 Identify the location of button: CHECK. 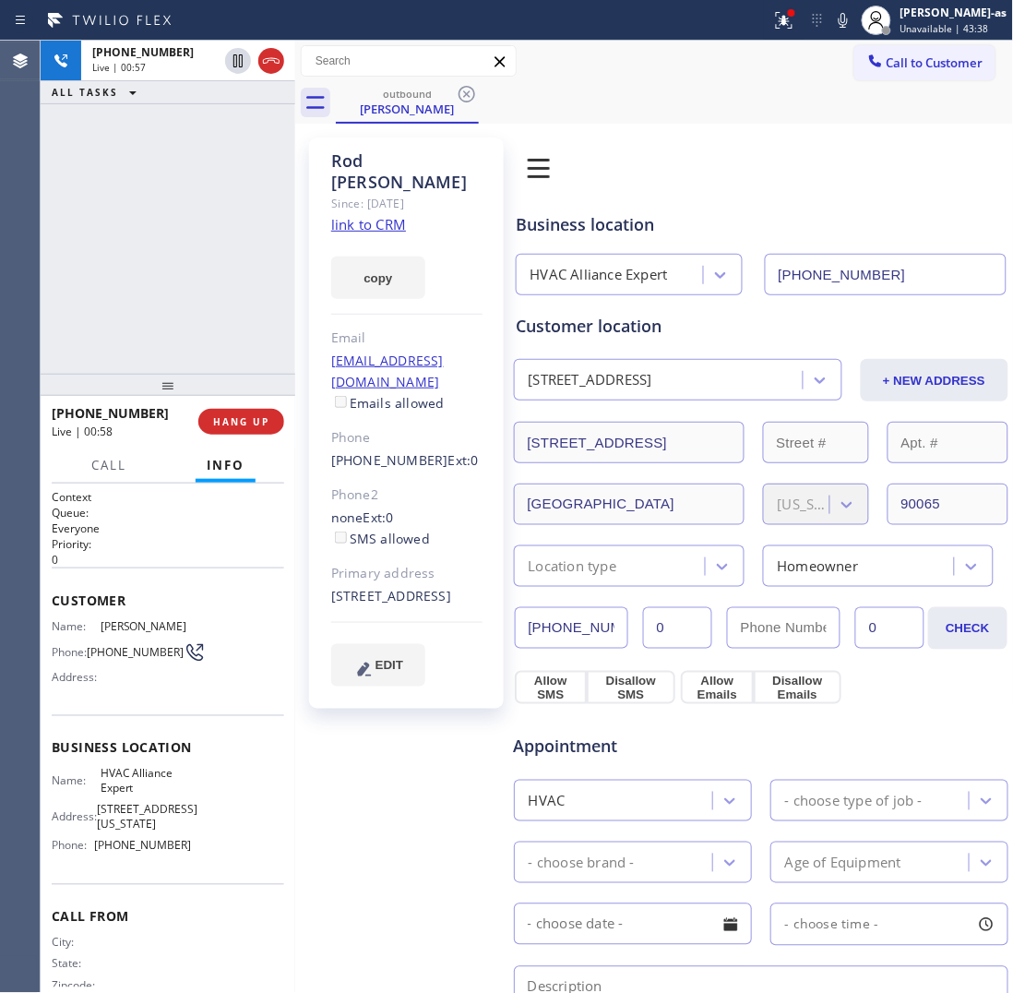
(968, 628).